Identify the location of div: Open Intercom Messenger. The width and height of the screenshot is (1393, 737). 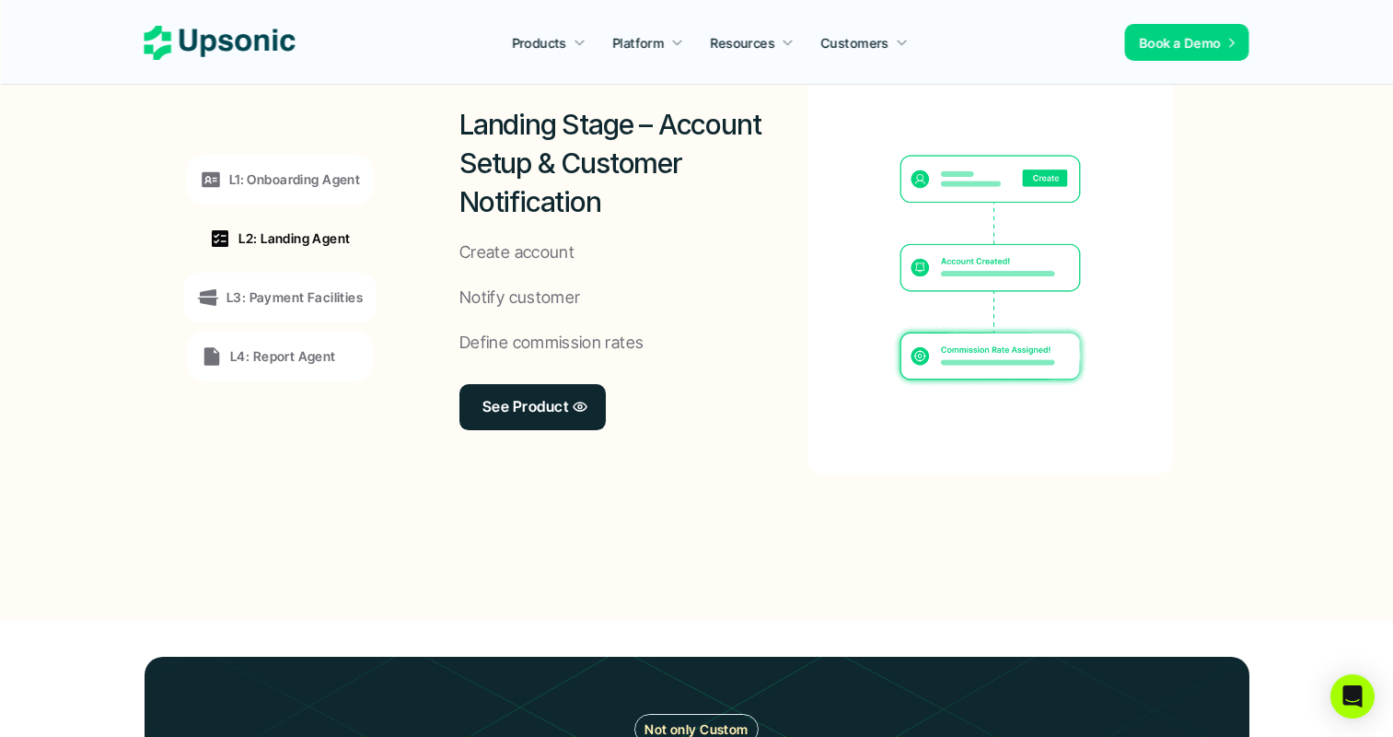
(1353, 696).